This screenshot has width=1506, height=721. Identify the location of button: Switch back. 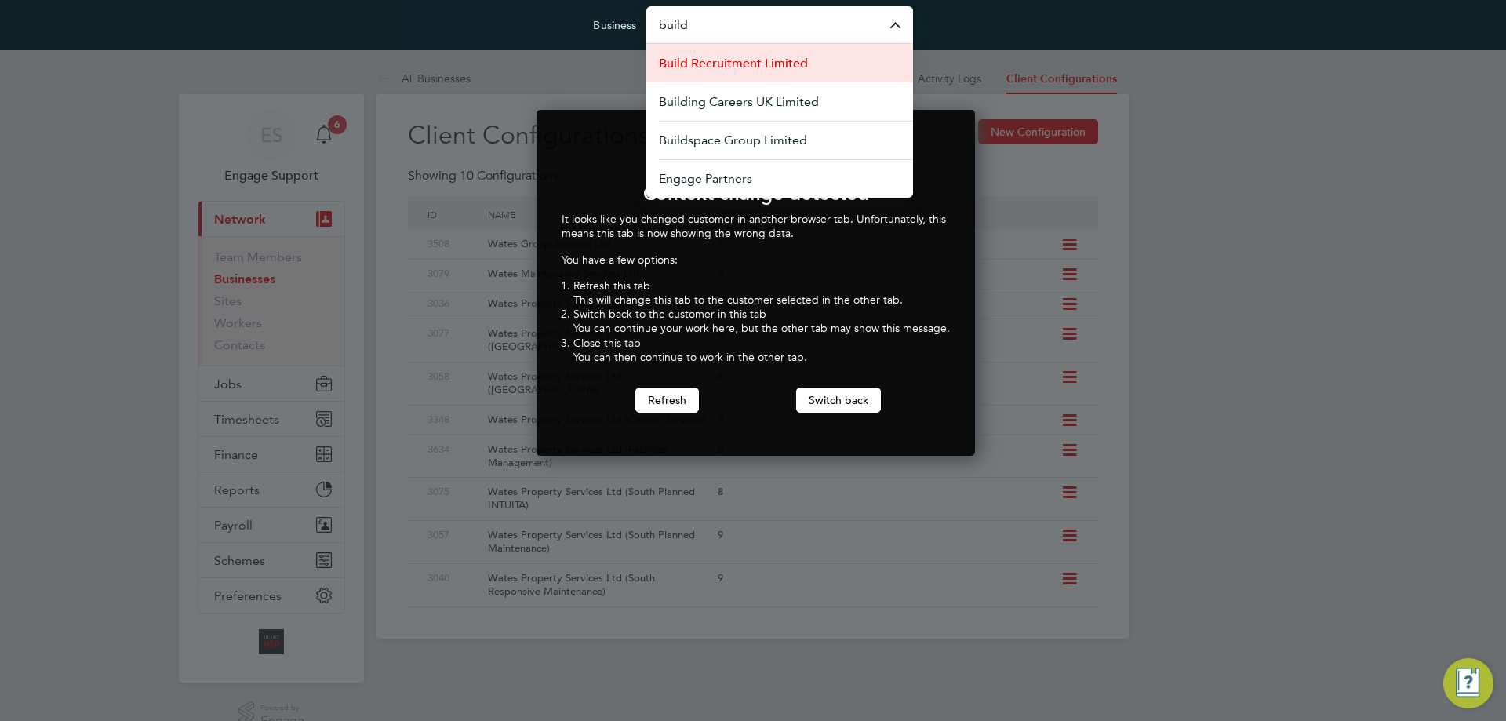
(839, 400).